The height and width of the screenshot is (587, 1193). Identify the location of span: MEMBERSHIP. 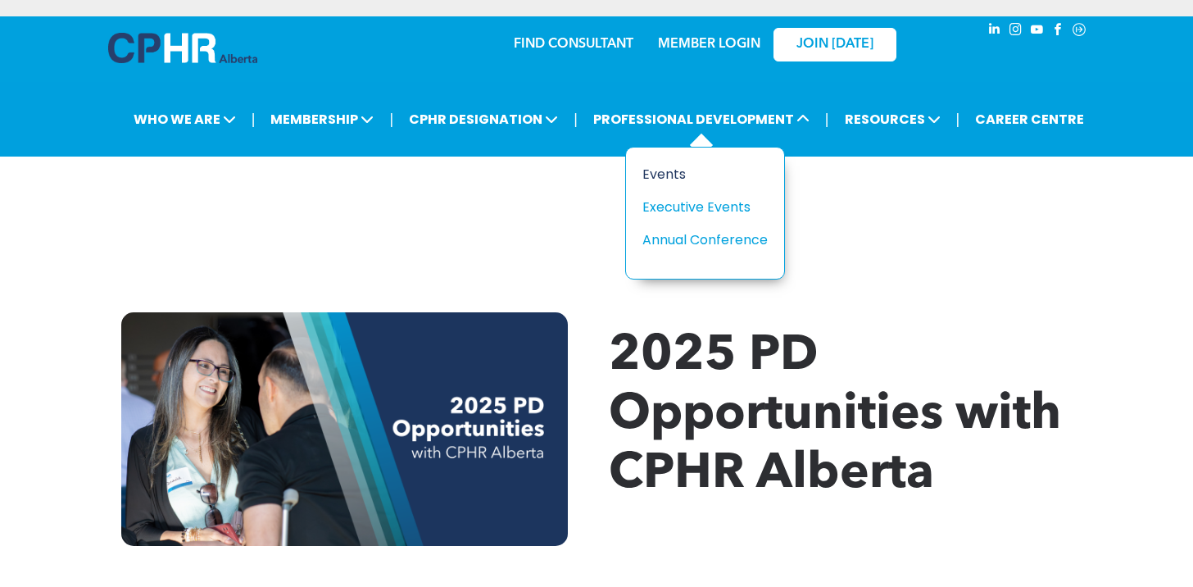
(322, 119).